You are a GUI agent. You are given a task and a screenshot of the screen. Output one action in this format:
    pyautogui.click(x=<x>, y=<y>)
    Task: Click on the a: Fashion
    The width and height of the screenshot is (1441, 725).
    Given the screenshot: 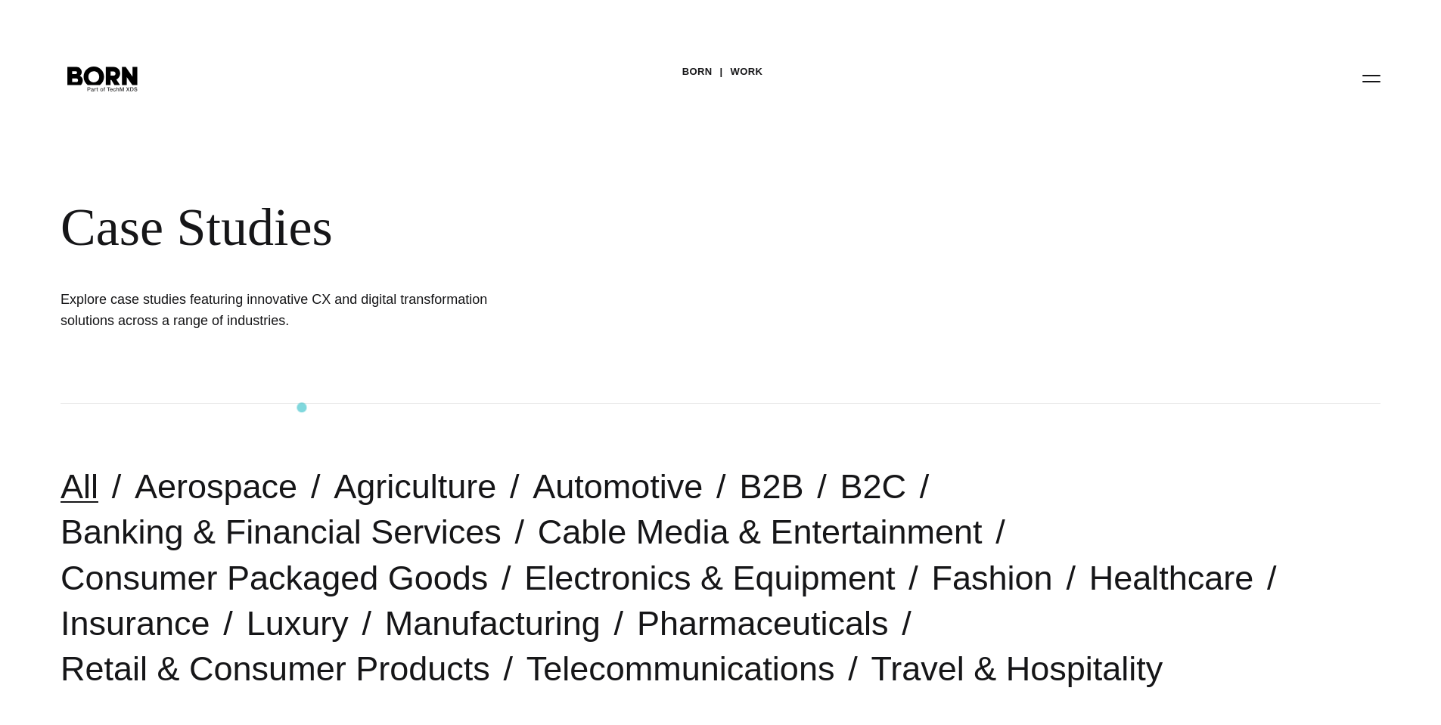 What is the action you would take?
    pyautogui.click(x=992, y=578)
    